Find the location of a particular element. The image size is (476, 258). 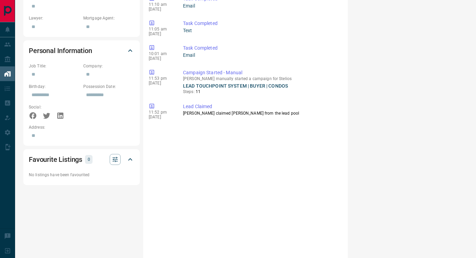

p: 0 is located at coordinates (89, 160).